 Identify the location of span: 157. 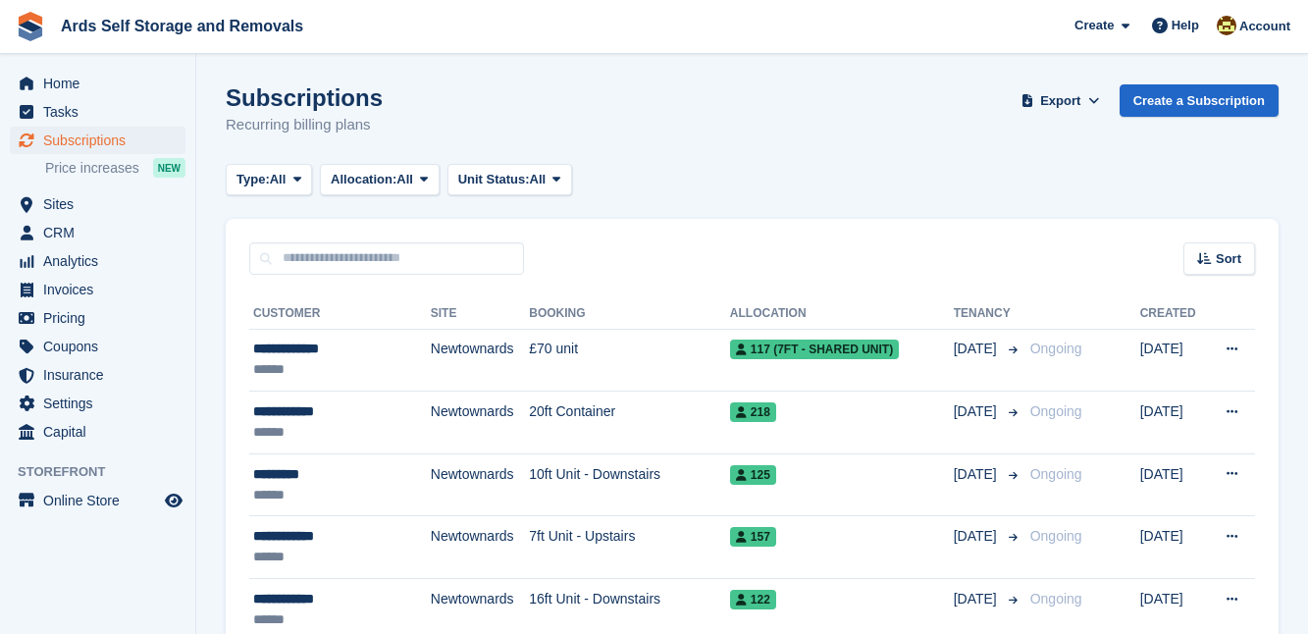
(753, 537).